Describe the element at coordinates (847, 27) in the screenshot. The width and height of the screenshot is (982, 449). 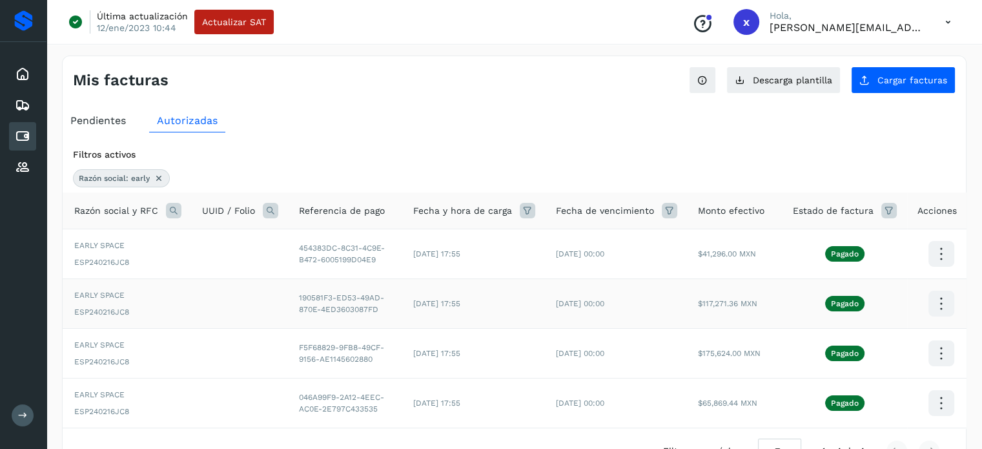
I see `p: xochitl.miranda@99minutos.com` at that location.